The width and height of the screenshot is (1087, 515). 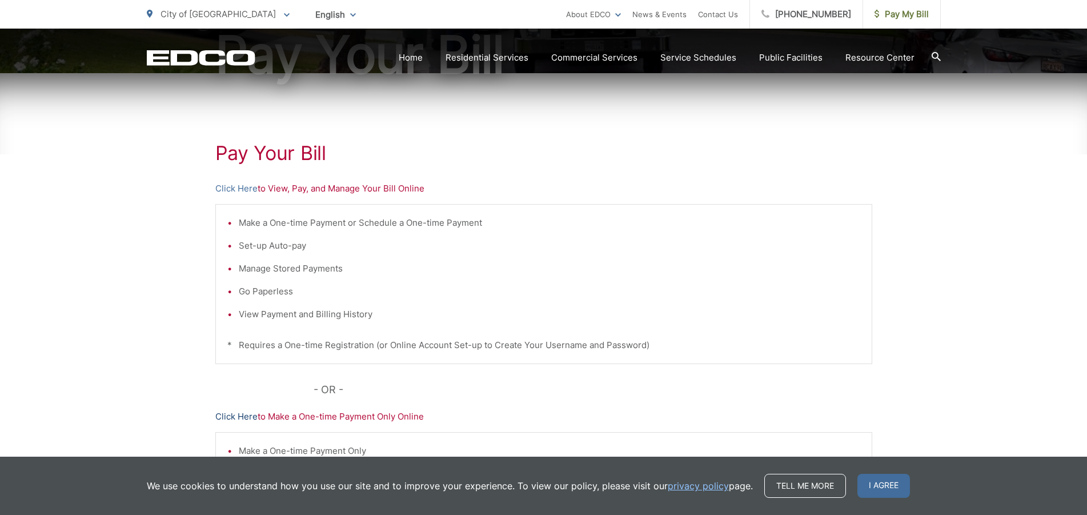 What do you see at coordinates (594, 58) in the screenshot?
I see `a: Commercial Services` at bounding box center [594, 58].